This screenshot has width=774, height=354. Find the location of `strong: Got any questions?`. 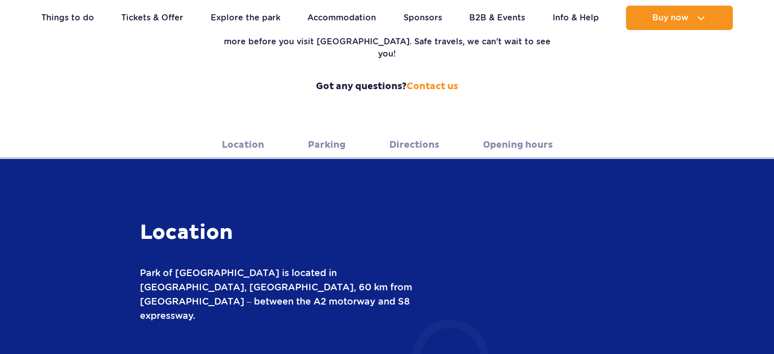

strong: Got any questions? is located at coordinates (387, 87).